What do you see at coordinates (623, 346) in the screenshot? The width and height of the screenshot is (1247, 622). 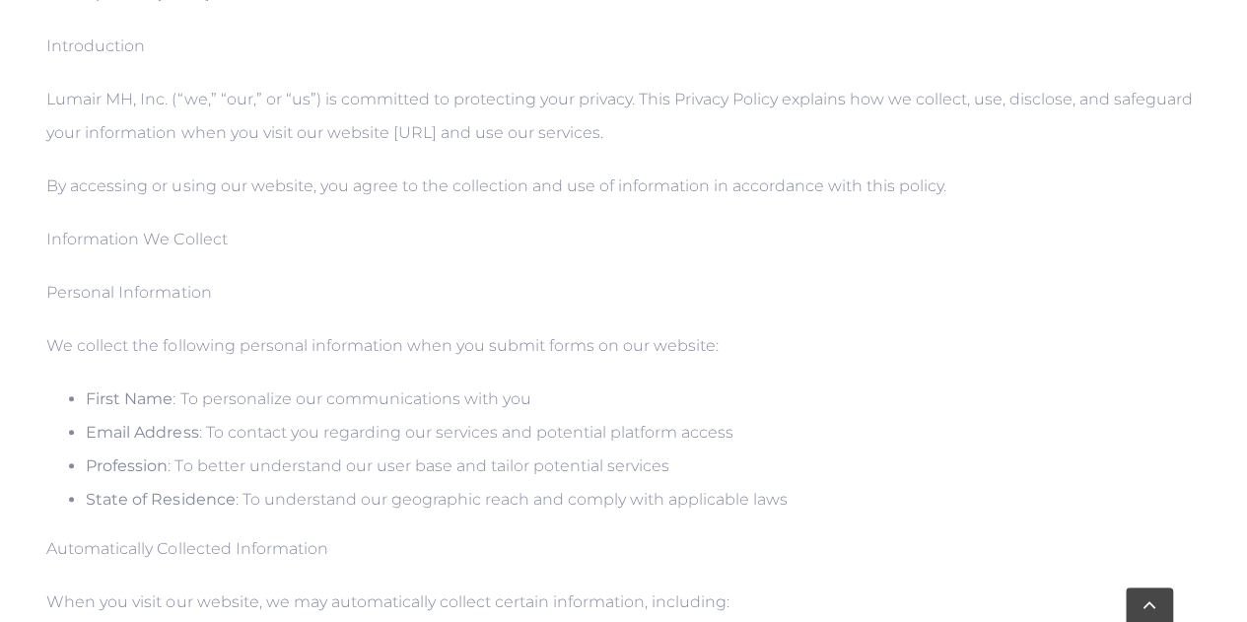 I see `p: We collect the following personal information when you submit forms on our website:` at bounding box center [623, 346].